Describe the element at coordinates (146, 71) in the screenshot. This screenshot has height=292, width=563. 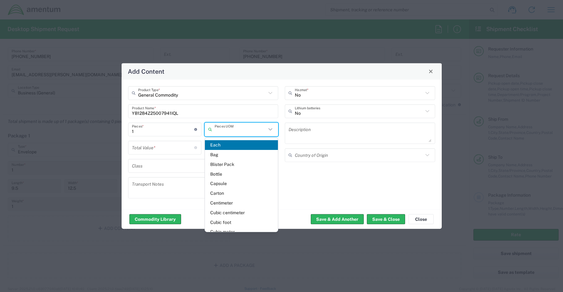
I see `h4: Add Content` at that location.